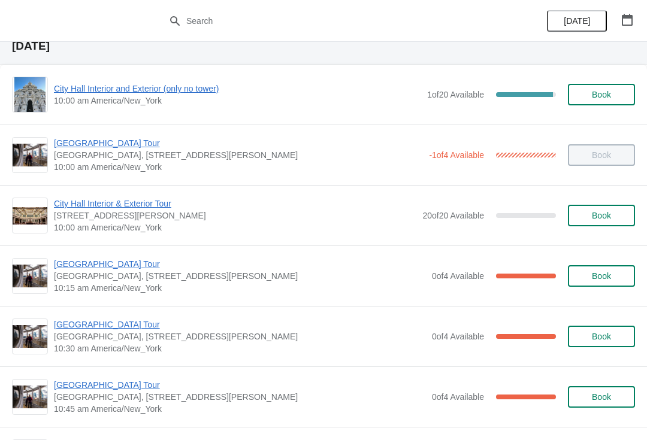 The height and width of the screenshot is (440, 647). Describe the element at coordinates (240, 348) in the screenshot. I see `span: 10:30 am America/New_York` at that location.